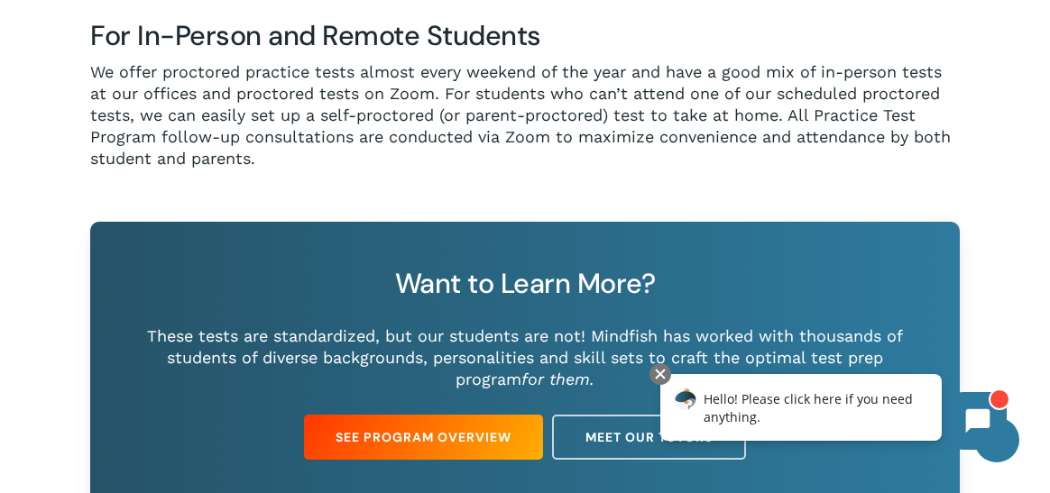  What do you see at coordinates (525, 115) in the screenshot?
I see `p: We offer proctored practice tests almost every weekend of the year and have a good mix of in-pers...` at bounding box center [525, 115].